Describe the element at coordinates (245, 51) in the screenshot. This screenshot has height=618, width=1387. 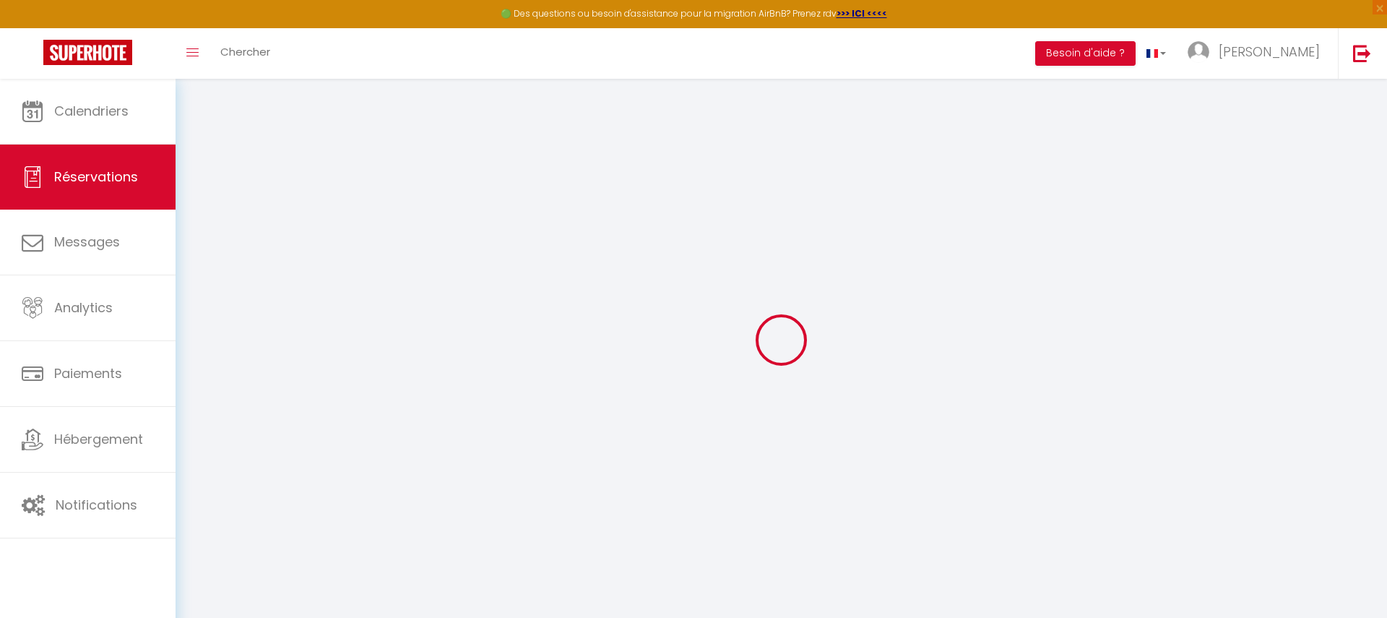
I see `span: Chercher` at that location.